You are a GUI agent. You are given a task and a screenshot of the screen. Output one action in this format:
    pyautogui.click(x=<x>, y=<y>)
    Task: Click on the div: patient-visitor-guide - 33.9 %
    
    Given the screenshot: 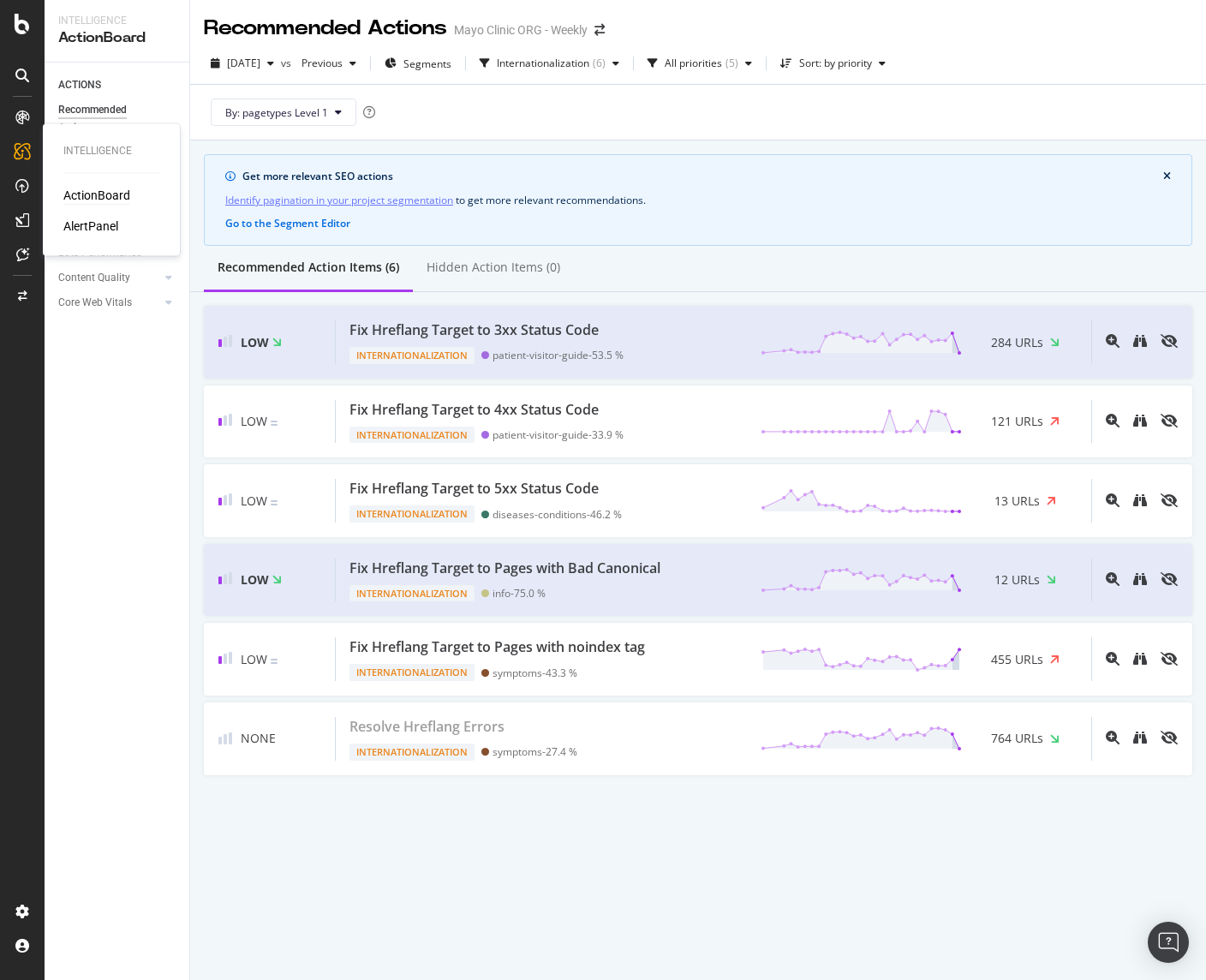 What is the action you would take?
    pyautogui.click(x=558, y=434)
    